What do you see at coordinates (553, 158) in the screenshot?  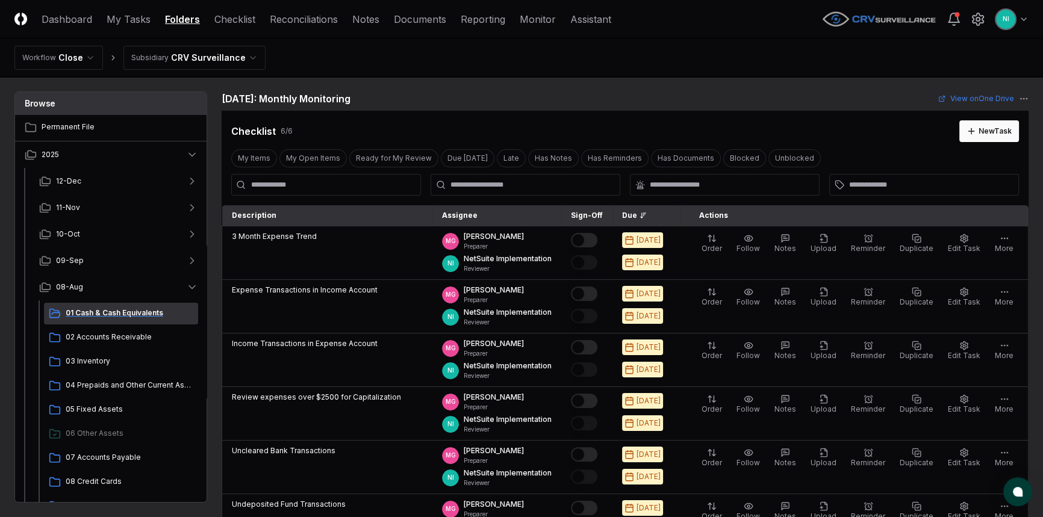 I see `button: Has Notes` at bounding box center [553, 158].